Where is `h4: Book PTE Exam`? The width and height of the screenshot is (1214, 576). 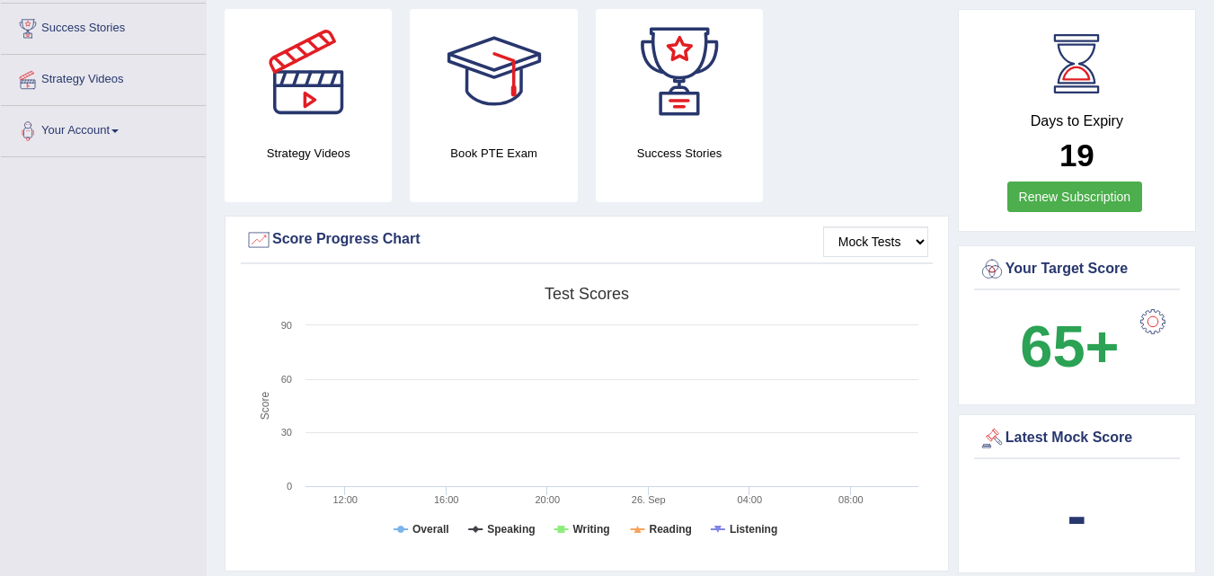 h4: Book PTE Exam is located at coordinates (493, 153).